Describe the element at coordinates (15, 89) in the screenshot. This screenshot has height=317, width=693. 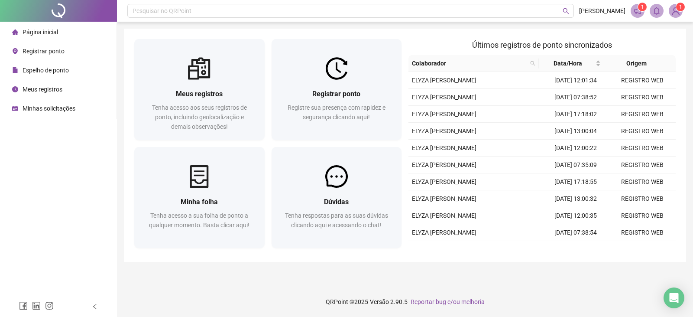
I see `span: clock-circle` at that location.